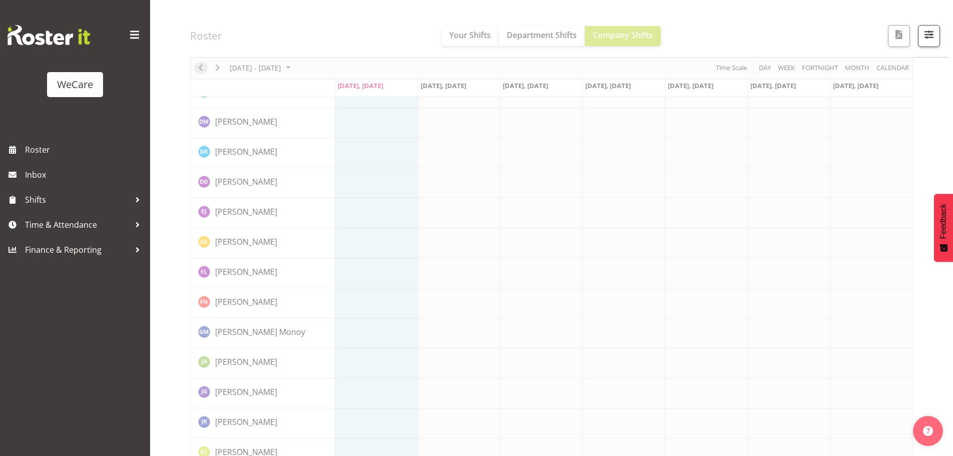 Image resolution: width=953 pixels, height=456 pixels. Describe the element at coordinates (944, 228) in the screenshot. I see `button: Feedback - Show survey` at that location.